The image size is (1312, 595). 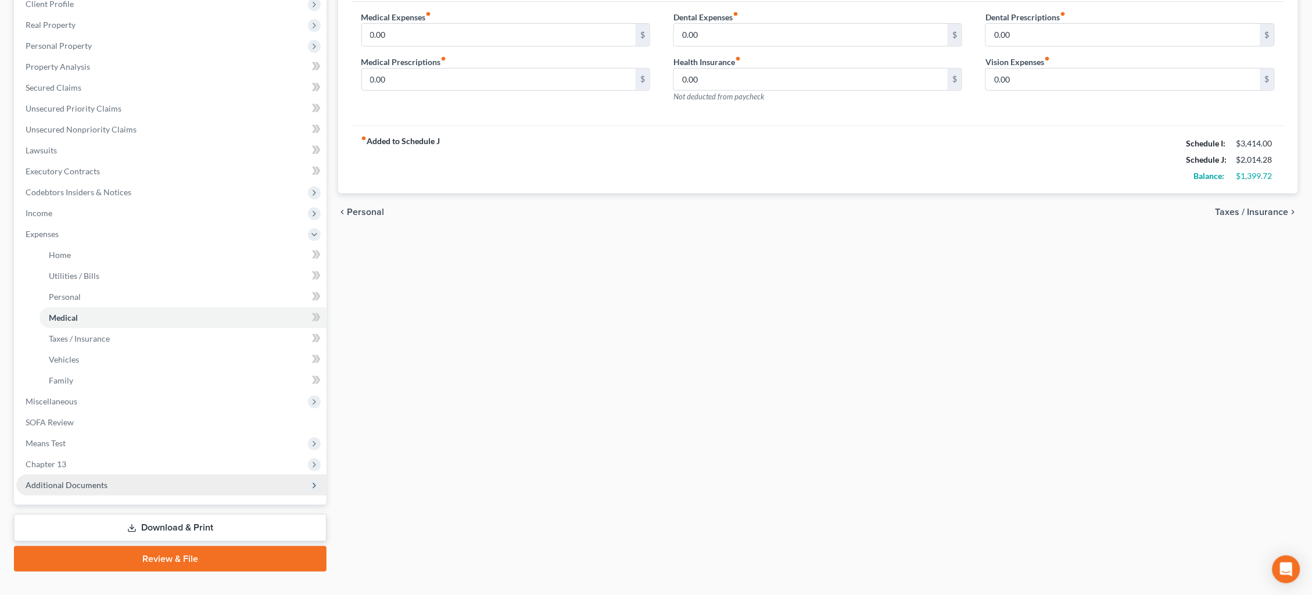 What do you see at coordinates (1206, 143) in the screenshot?
I see `strong: Schedule I:` at bounding box center [1206, 143].